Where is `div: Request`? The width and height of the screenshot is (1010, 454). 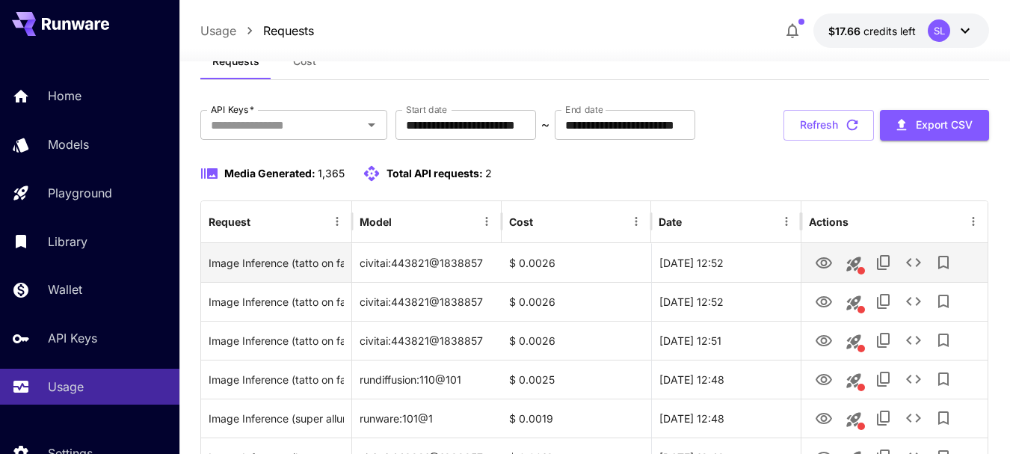
div: Request is located at coordinates (230, 221).